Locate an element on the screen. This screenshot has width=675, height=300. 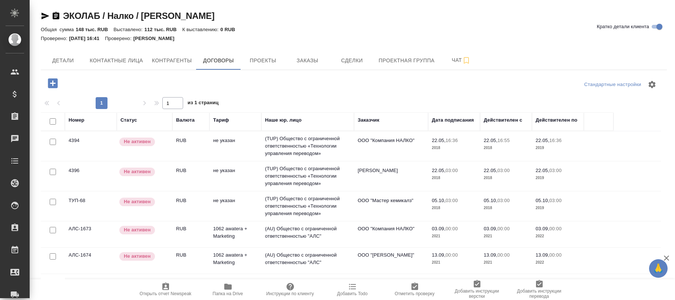
span: из 1 страниц is located at coordinates (203, 103).